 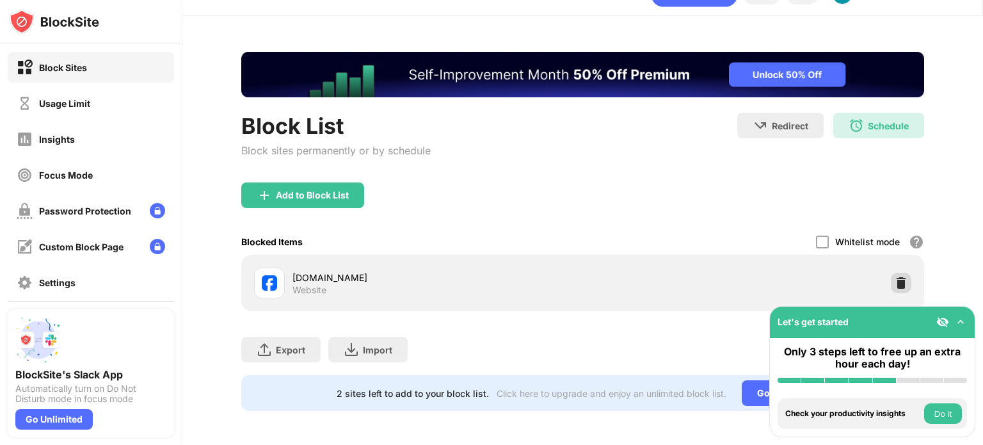 What do you see at coordinates (872, 358) in the screenshot?
I see `div: Only 3 steps left to free up an extra hour each day!` at bounding box center [872, 358].